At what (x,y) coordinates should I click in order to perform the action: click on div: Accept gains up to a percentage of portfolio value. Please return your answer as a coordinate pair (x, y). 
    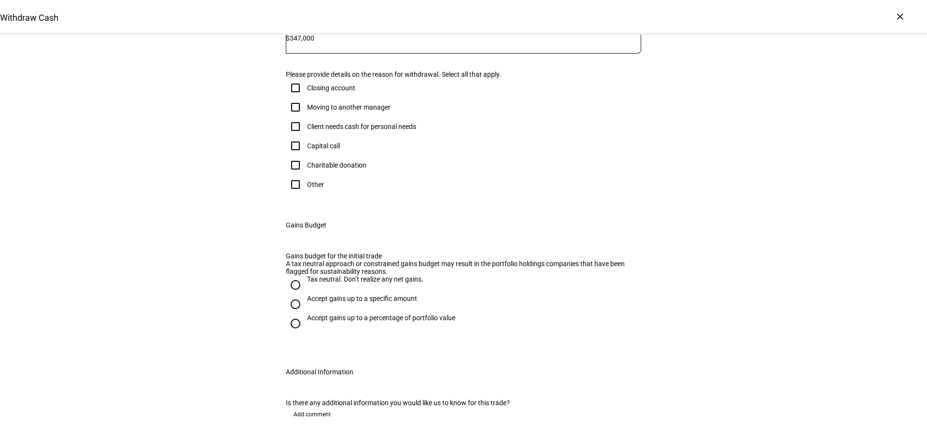
    Looking at the image, I should click on (381, 318).